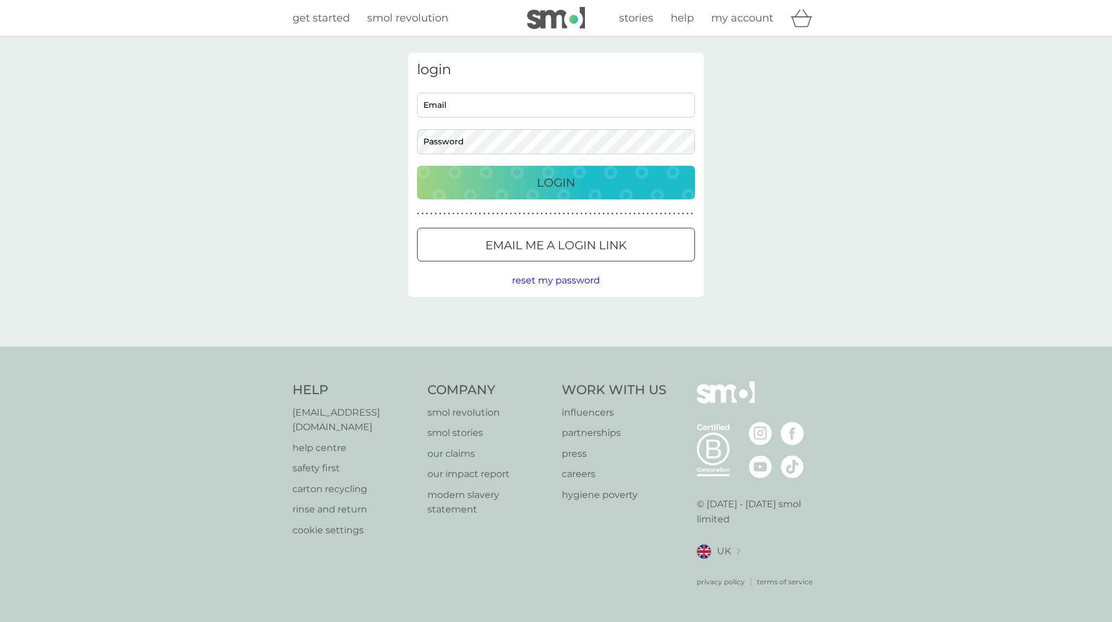 The width and height of the screenshot is (1112, 622). Describe the element at coordinates (556, 245) in the screenshot. I see `button: Email me a login link` at that location.